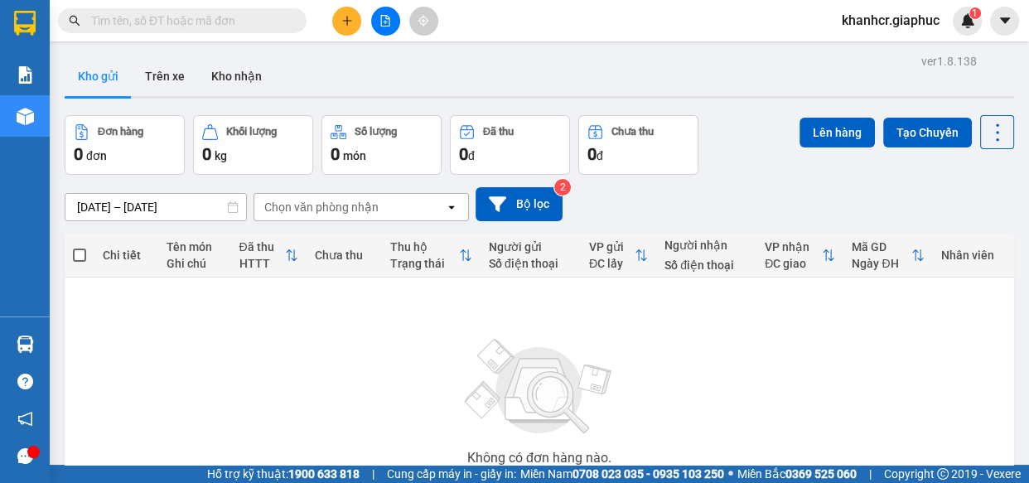 This screenshot has height=483, width=1029. I want to click on div: Chi tiết, so click(126, 255).